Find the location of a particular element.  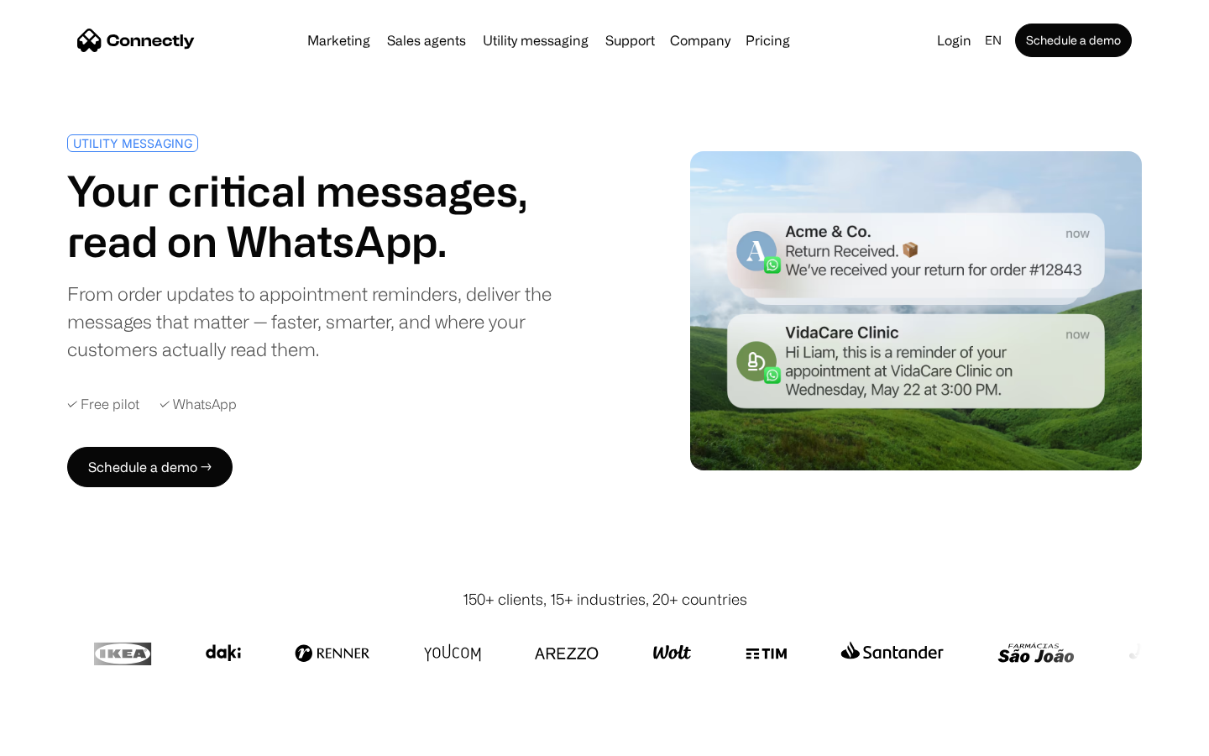

div: ✓ Free pilot is located at coordinates (103, 404).